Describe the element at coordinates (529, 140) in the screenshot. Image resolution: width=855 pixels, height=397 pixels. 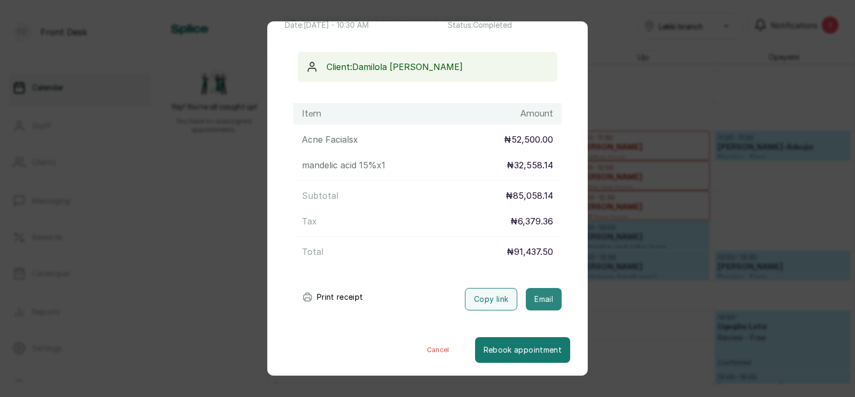
I see `p: ₦52,500.00` at that location.